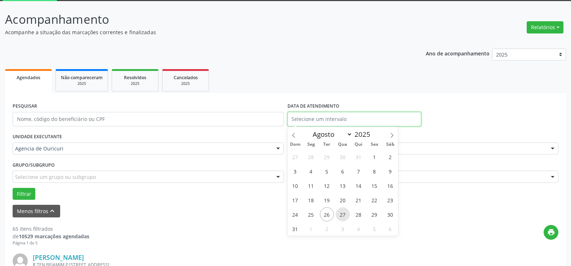 The width and height of the screenshot is (571, 266). I want to click on span: Agosto 4, 2025, so click(311, 171).